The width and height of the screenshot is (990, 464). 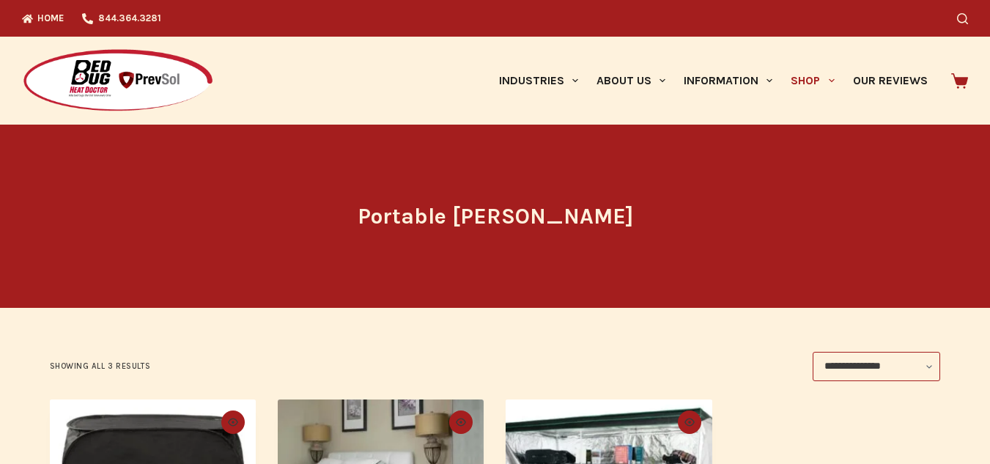 What do you see at coordinates (100, 366) in the screenshot?
I see `p: Showing all 3 results` at bounding box center [100, 366].